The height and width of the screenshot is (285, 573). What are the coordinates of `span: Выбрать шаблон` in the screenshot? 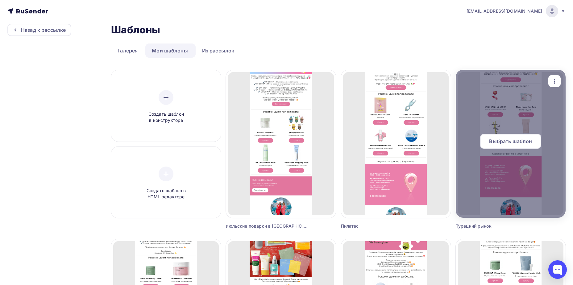 It's located at (510, 141).